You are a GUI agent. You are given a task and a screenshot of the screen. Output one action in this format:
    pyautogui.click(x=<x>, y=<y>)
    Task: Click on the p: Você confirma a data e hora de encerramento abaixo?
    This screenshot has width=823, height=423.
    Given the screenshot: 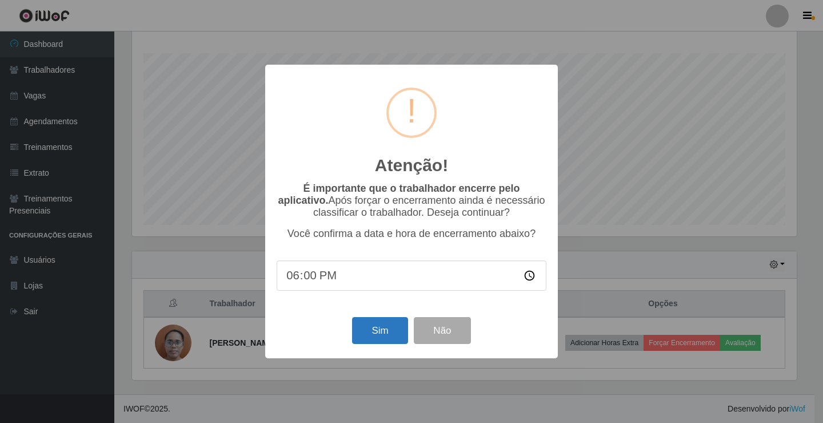 What is the action you would take?
    pyautogui.click(x=412, y=233)
    